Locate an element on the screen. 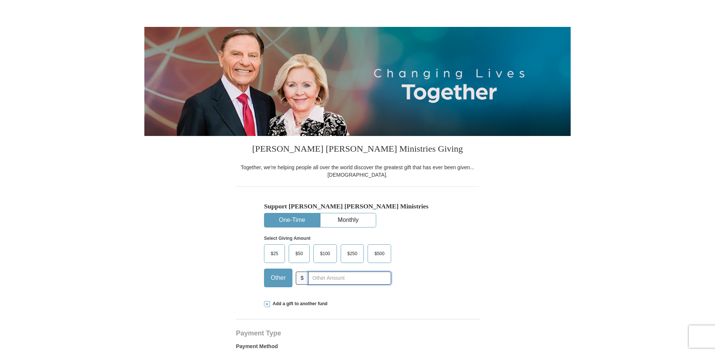 This screenshot has height=353, width=715. span: $25 is located at coordinates (274, 254).